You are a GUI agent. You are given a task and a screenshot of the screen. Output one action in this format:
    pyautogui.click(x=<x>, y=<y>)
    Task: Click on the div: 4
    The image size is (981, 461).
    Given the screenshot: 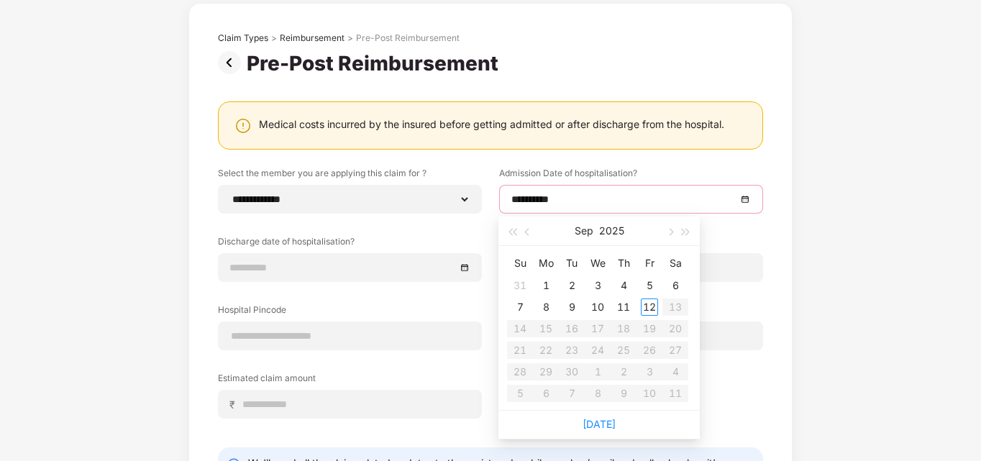 What is the action you would take?
    pyautogui.click(x=623, y=285)
    